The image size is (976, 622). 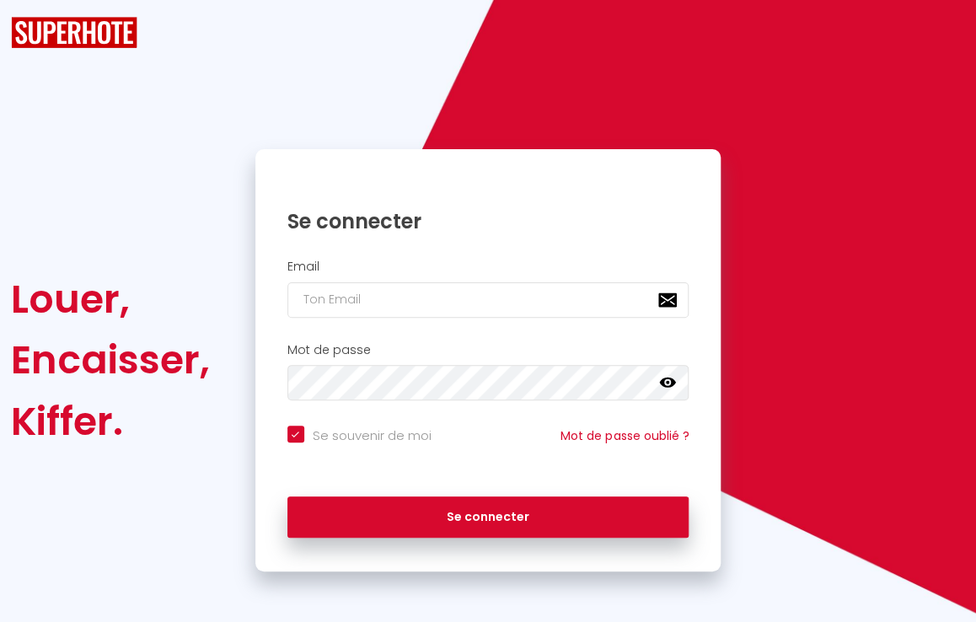 What do you see at coordinates (488, 350) in the screenshot?
I see `h2: Mot de passe` at bounding box center [488, 350].